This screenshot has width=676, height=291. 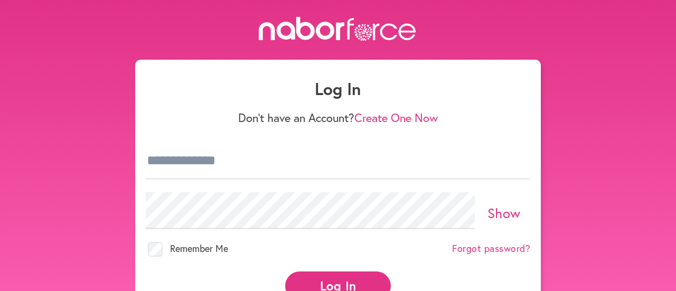 What do you see at coordinates (199, 248) in the screenshot?
I see `span: Remember Me` at bounding box center [199, 248].